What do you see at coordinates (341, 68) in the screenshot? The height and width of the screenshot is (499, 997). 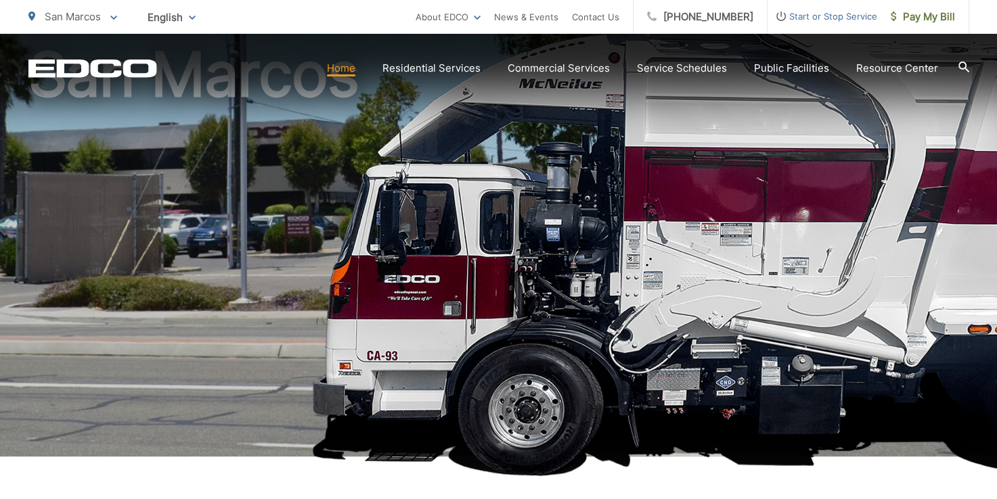 I see `a: Home` at bounding box center [341, 68].